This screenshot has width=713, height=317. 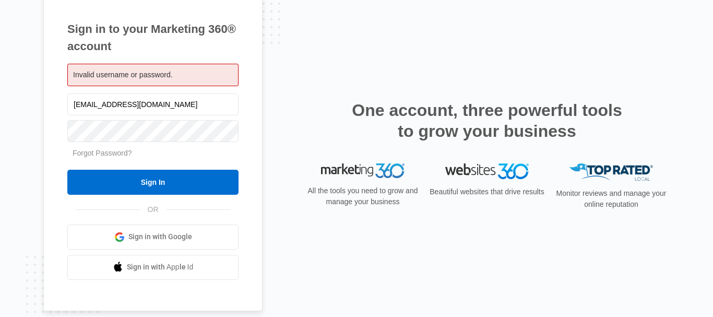 What do you see at coordinates (160, 267) in the screenshot?
I see `span: Sign in with Apple Id` at bounding box center [160, 267].